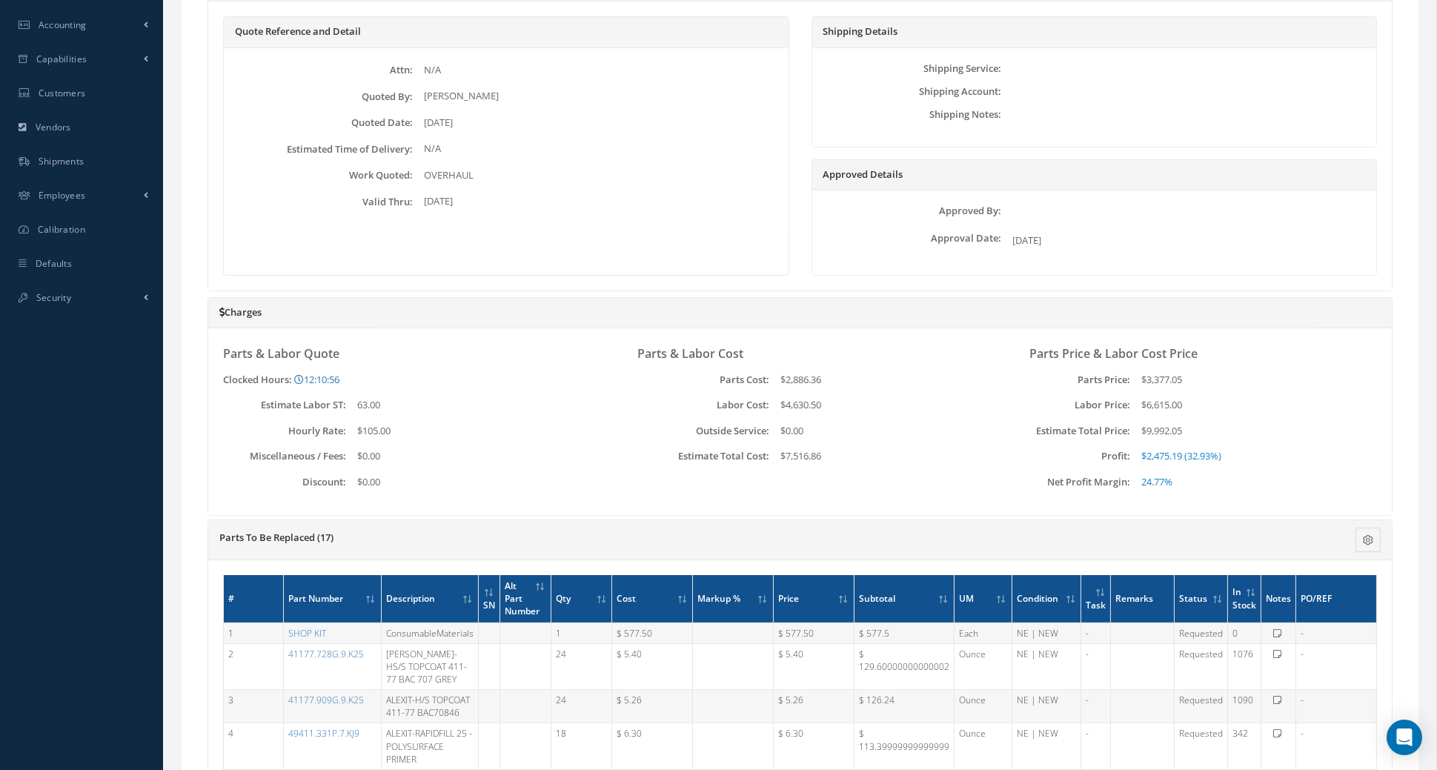  What do you see at coordinates (692, 456) in the screenshot?
I see `label: Estimate Total Cost:` at bounding box center [692, 456].